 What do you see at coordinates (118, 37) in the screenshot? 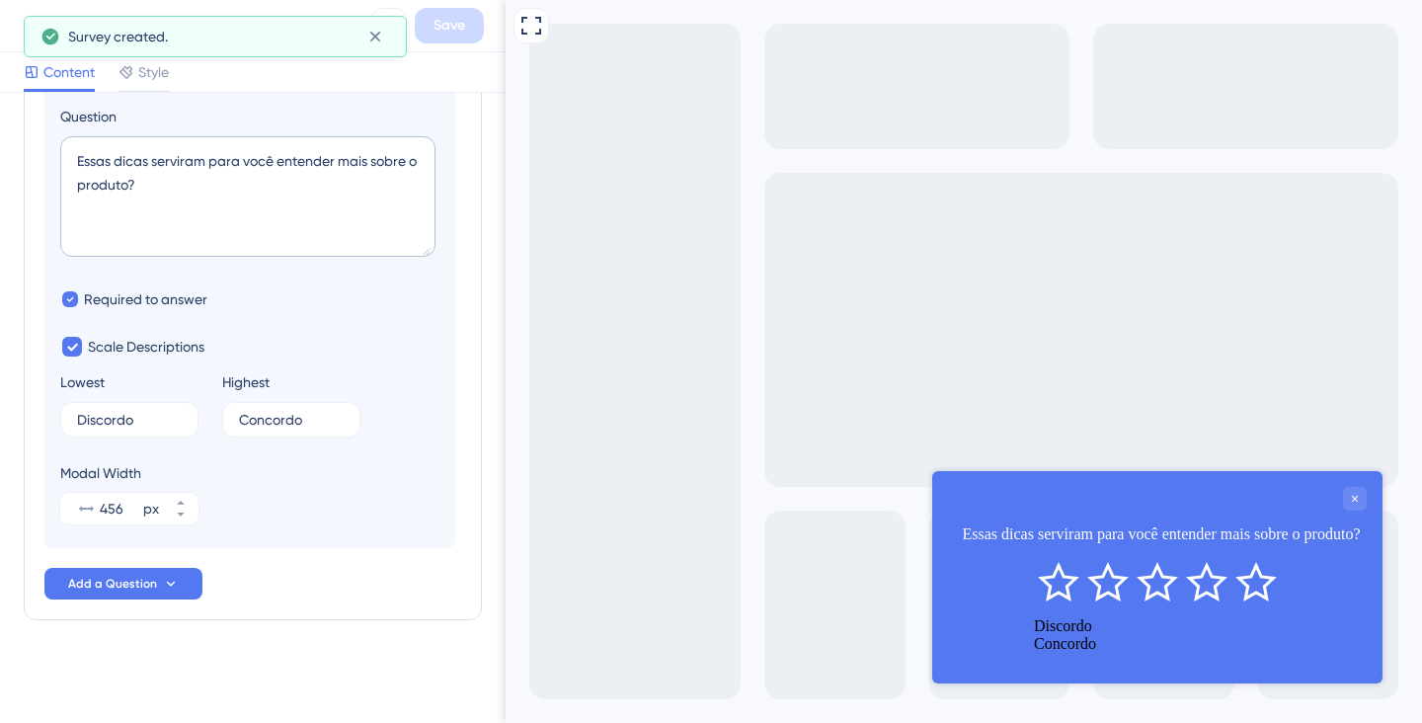
I see `span: Survey created.` at bounding box center [118, 37].